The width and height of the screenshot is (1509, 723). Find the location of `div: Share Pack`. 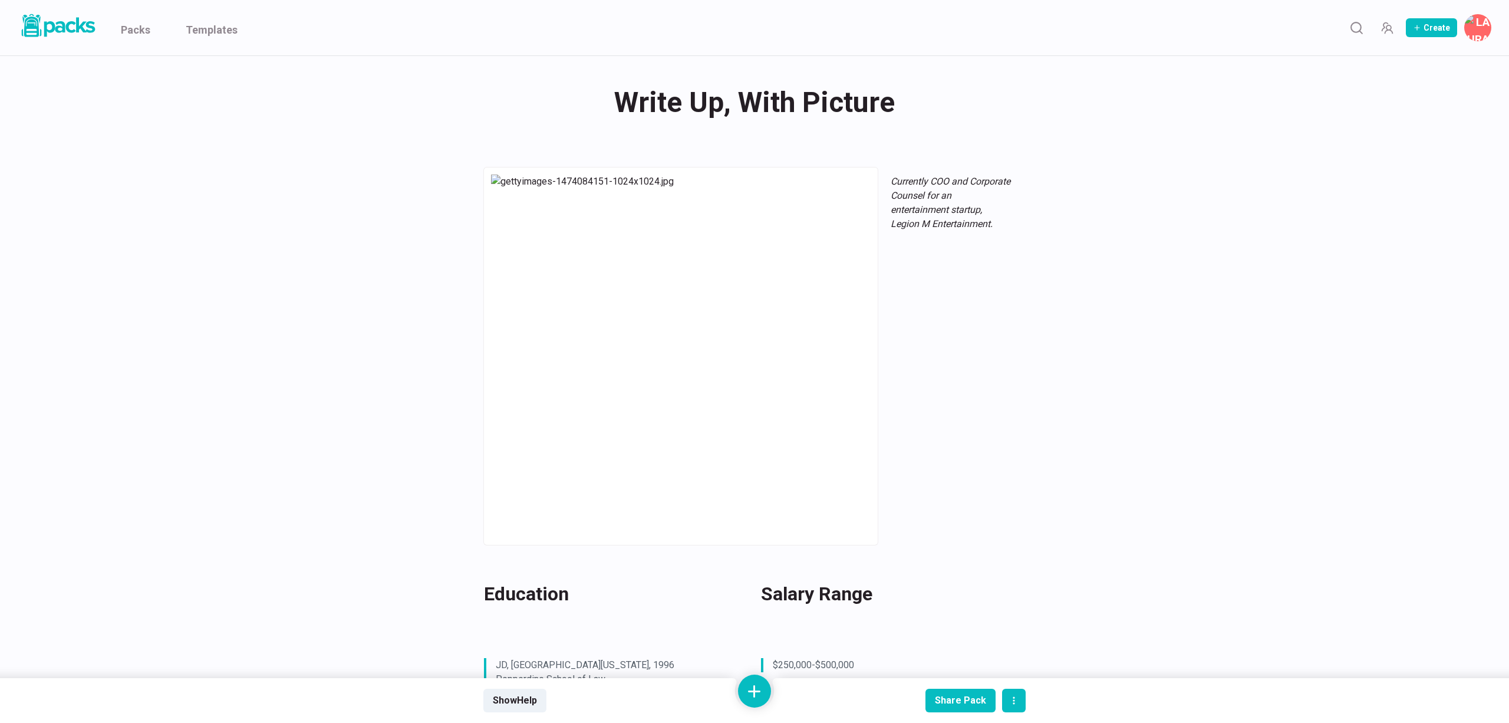

div: Share Pack is located at coordinates (960, 700).